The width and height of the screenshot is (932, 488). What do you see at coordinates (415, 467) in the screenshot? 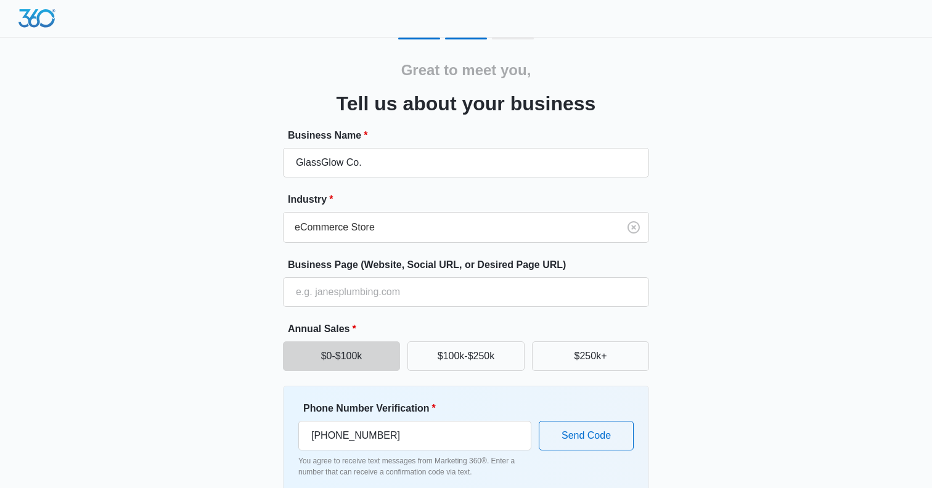
I see `p: You agree to receive text messages from Marketing 360®. Enter a number that can receive a confirm...` at bounding box center [415, 467].